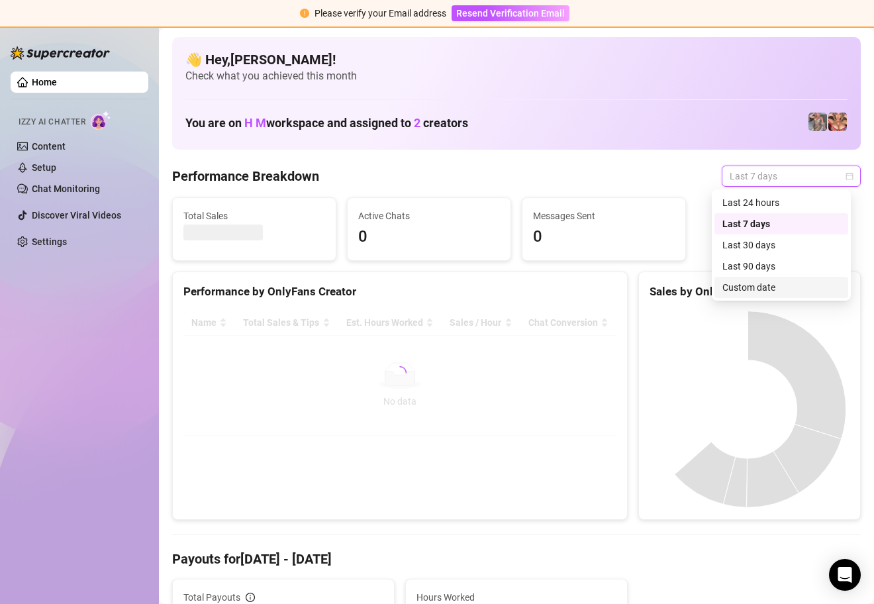 The image size is (874, 604). Describe the element at coordinates (305, 13) in the screenshot. I see `span: exclamation-circle` at that location.